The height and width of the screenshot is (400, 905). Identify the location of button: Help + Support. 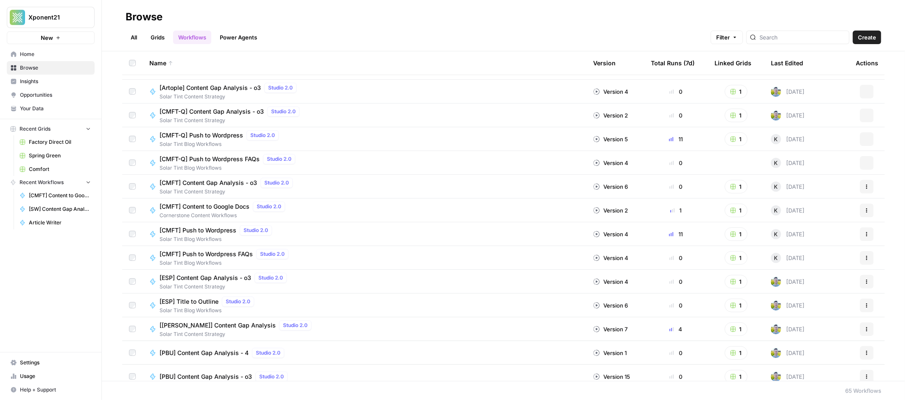
(50, 390).